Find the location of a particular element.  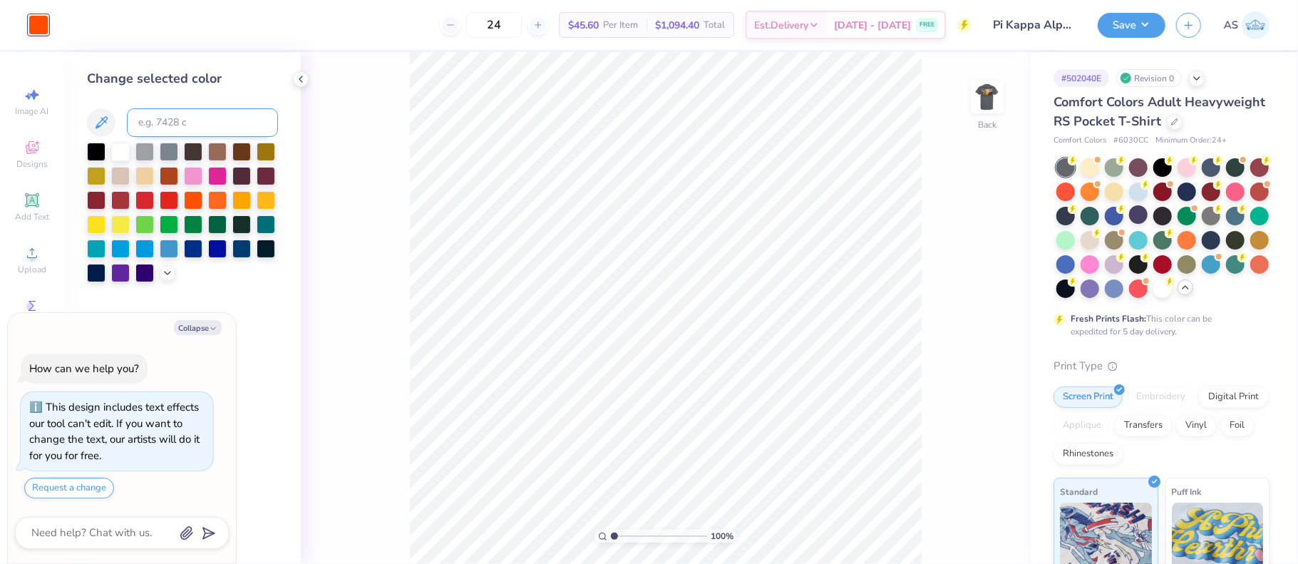

img: Back is located at coordinates (987, 97).